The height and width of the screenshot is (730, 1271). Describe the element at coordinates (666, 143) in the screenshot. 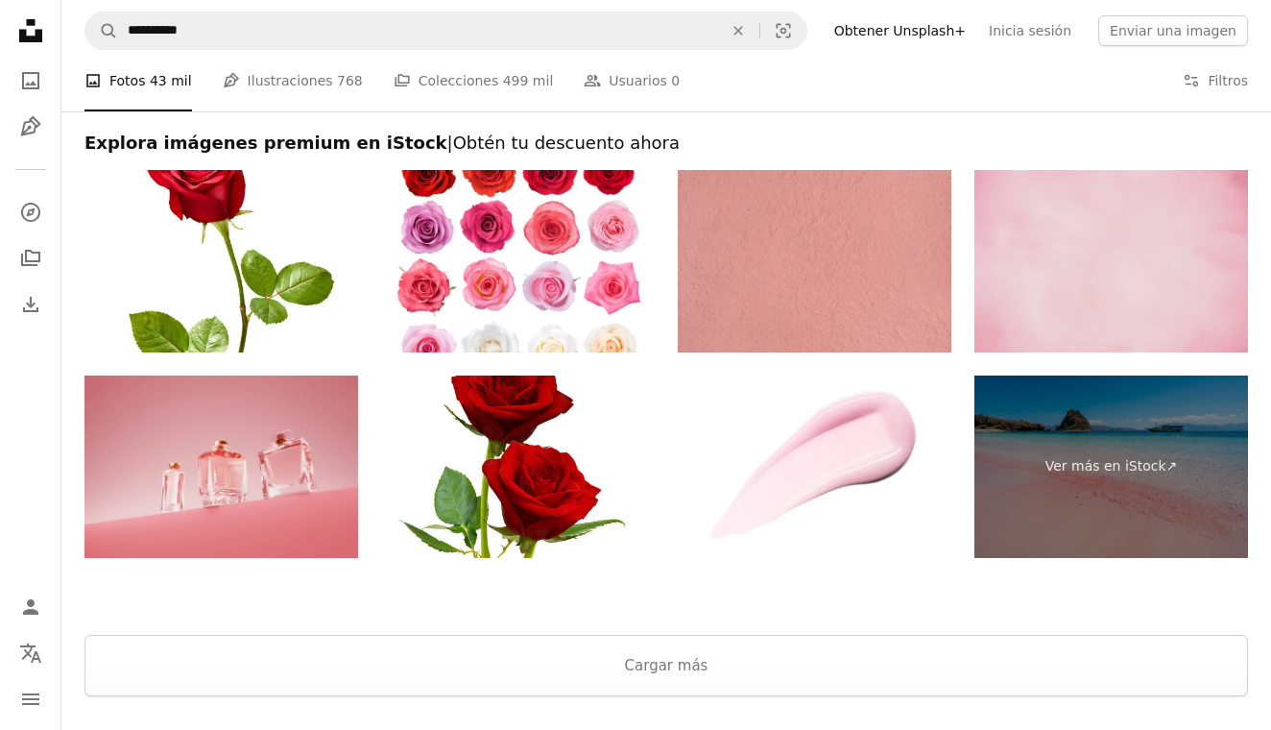

I see `h2: Explora imágenes premium en iStock` at that location.